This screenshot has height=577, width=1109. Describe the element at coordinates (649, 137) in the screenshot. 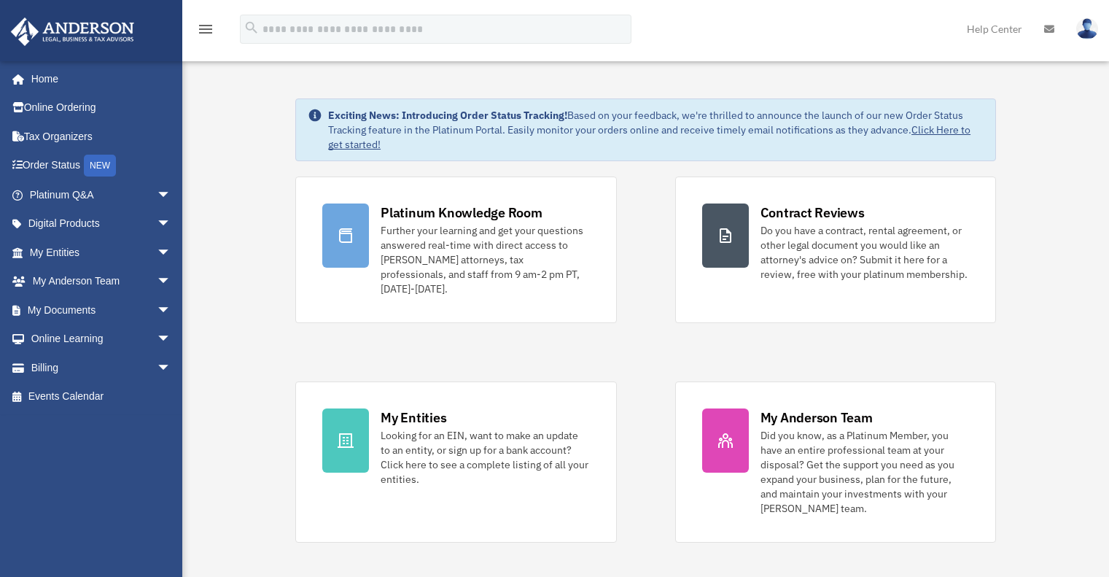

I see `a: Click Here to get started!` at that location.